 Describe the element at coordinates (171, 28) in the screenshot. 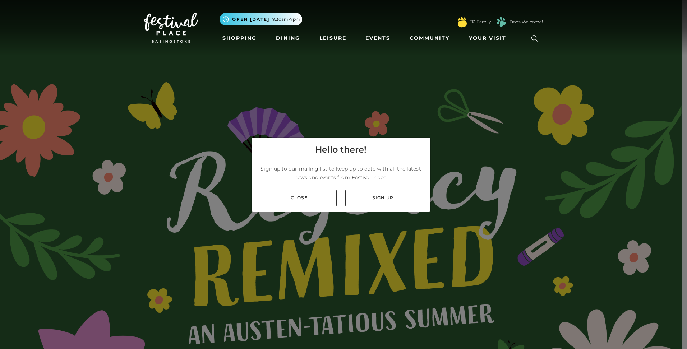

I see `img: Festival Place Logo` at that location.